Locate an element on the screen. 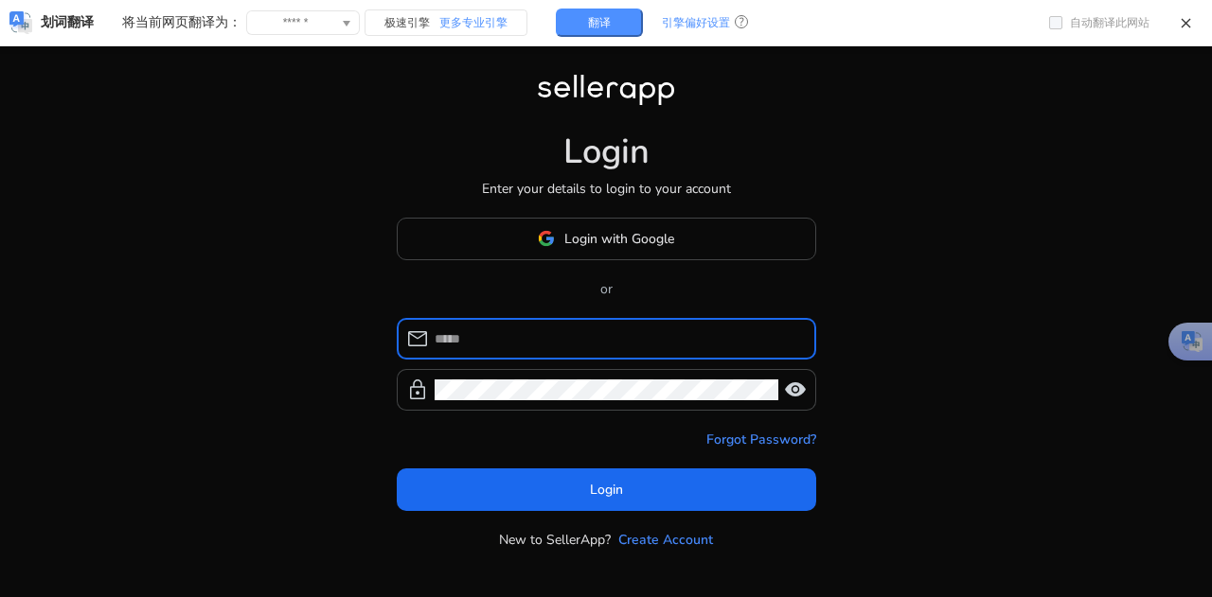 The image size is (1212, 597). a: Create Account is located at coordinates (666, 540).